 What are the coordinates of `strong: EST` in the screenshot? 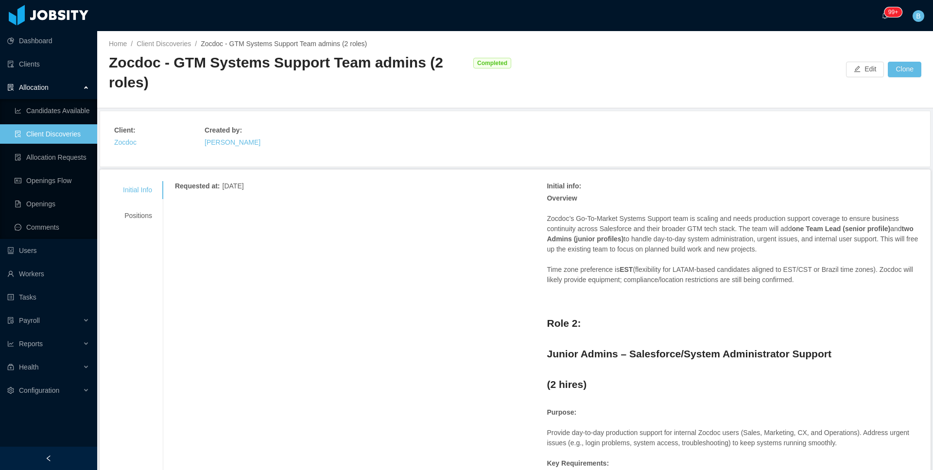 It's located at (626, 270).